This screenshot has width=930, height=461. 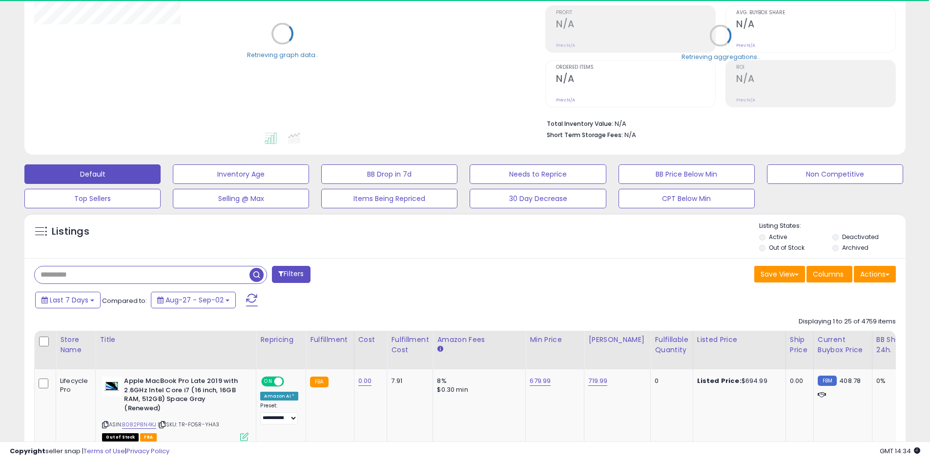 What do you see at coordinates (76, 345) in the screenshot?
I see `div: Store Name` at bounding box center [76, 345].